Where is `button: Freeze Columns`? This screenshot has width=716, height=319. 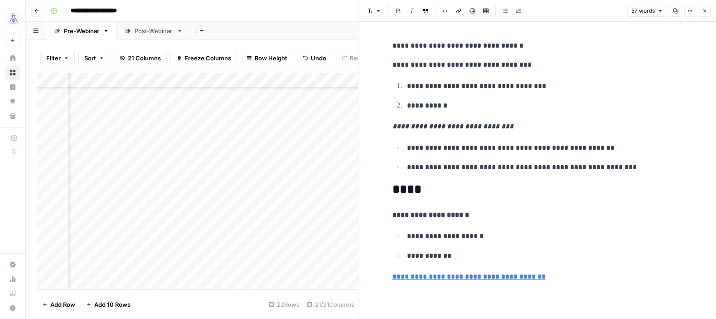
button: Freeze Columns is located at coordinates (203, 58).